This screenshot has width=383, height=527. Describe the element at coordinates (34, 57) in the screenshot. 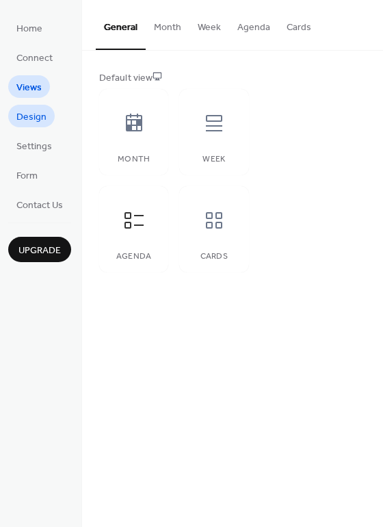

I see `a: Connect` at that location.